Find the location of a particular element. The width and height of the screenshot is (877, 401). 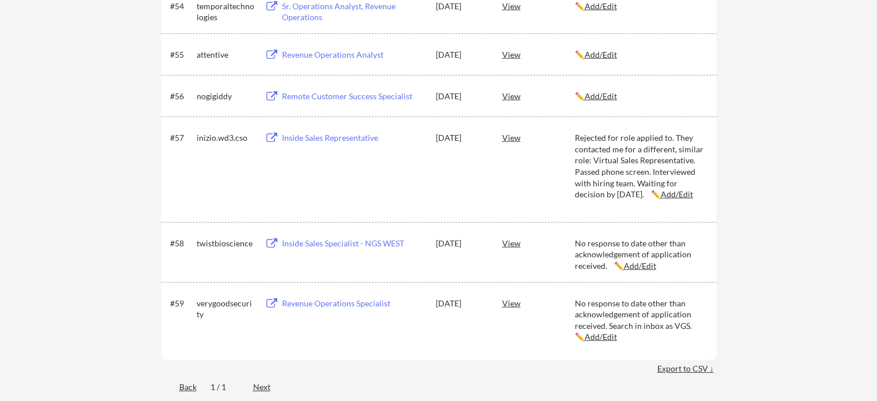

div: nogigiddy is located at coordinates (226, 96).